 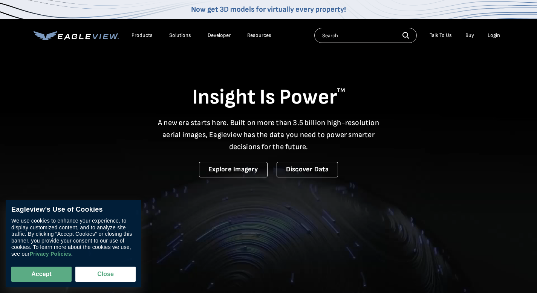 What do you see at coordinates (142, 35) in the screenshot?
I see `div: Products` at bounding box center [142, 35].